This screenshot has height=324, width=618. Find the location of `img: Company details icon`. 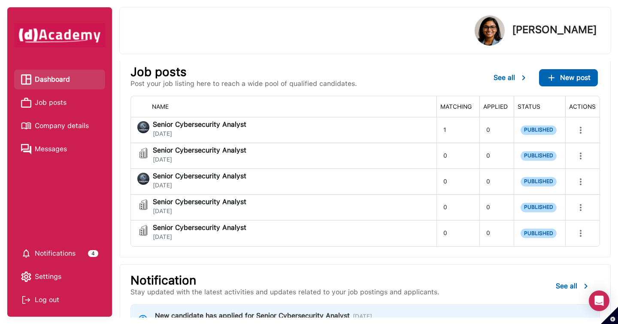

img: Company details icon is located at coordinates (26, 126).